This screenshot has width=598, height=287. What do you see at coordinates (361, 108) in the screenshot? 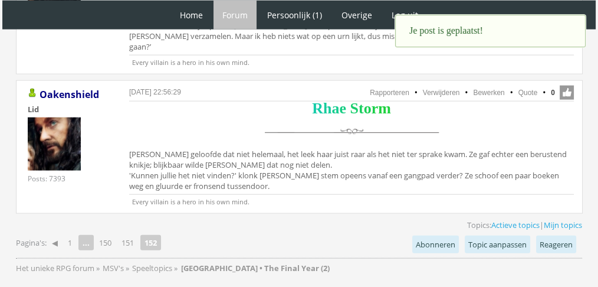
I see `span: t` at bounding box center [361, 108].